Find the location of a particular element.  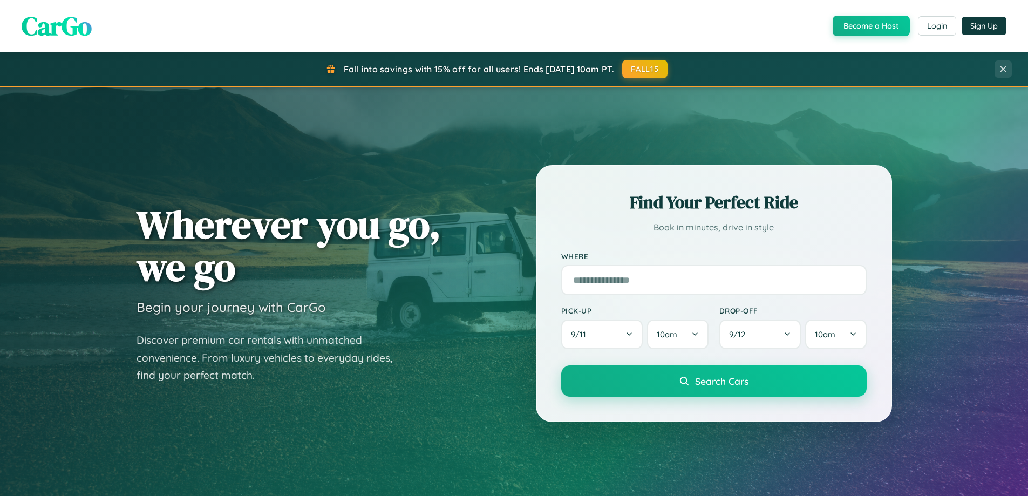

label: Drop-off is located at coordinates (793, 310).